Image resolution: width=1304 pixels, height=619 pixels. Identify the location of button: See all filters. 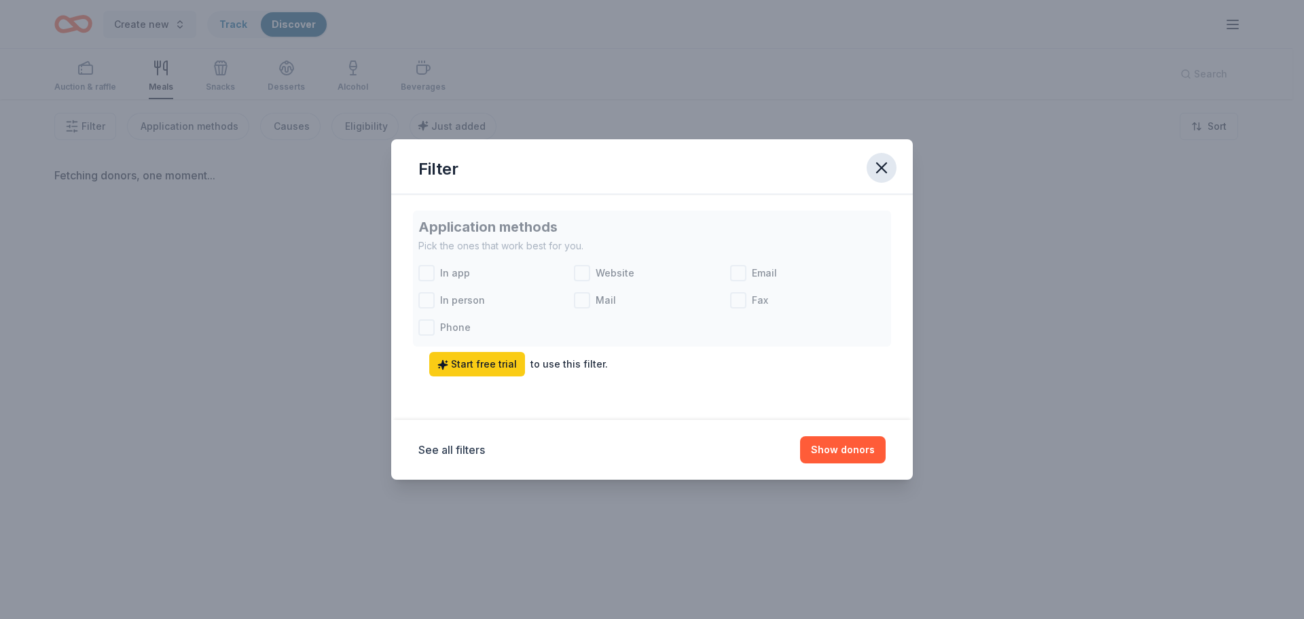
(452, 450).